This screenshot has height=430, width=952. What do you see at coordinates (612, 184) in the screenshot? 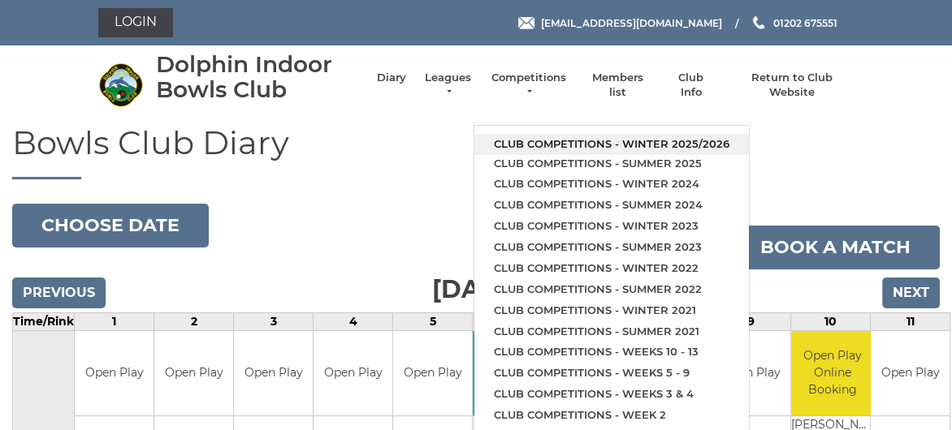
I see `a: Club competitions - Winter 2024` at bounding box center [612, 184].